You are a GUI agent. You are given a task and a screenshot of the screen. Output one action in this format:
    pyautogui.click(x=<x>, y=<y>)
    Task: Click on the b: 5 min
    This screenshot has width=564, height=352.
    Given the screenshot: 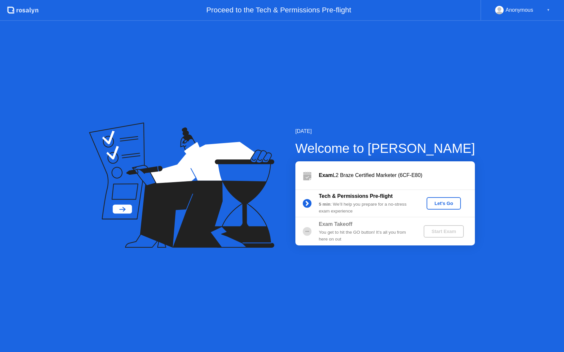 What is the action you would take?
    pyautogui.click(x=325, y=204)
    